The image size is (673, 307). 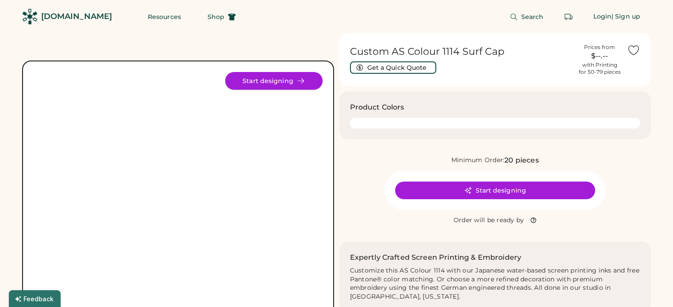 What do you see at coordinates (489, 221) in the screenshot?
I see `div: Order will be ready by` at bounding box center [489, 221].